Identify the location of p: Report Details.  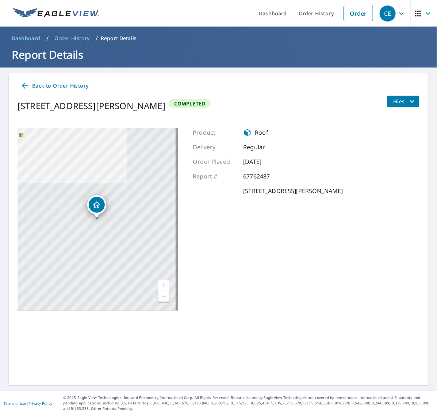
(119, 38).